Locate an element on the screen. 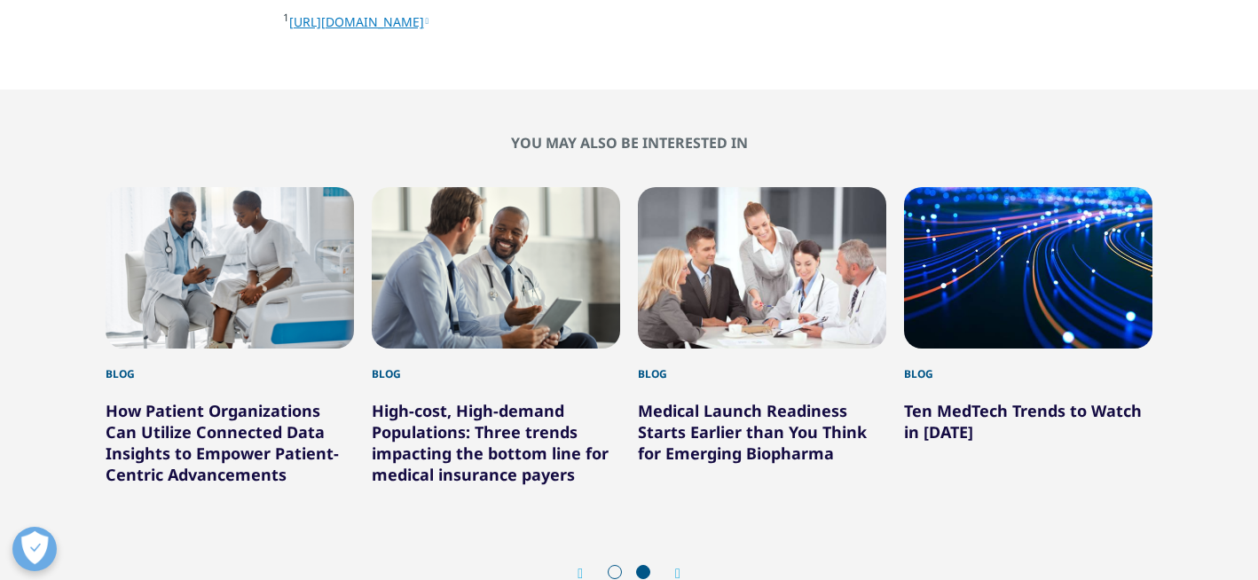 The image size is (1258, 580). h2: You may also be interested in is located at coordinates (629, 143).